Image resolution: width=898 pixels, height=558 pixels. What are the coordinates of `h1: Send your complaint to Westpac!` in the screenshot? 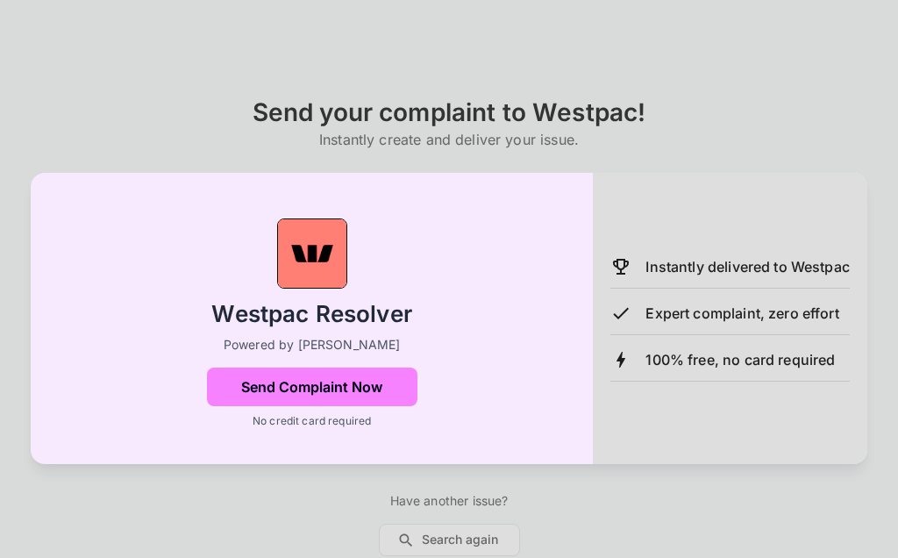 It's located at (449, 112).